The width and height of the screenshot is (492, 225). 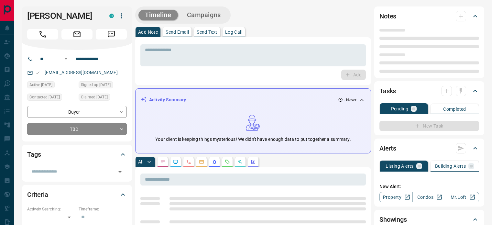 What do you see at coordinates (111, 34) in the screenshot?
I see `span: Message` at bounding box center [111, 34].